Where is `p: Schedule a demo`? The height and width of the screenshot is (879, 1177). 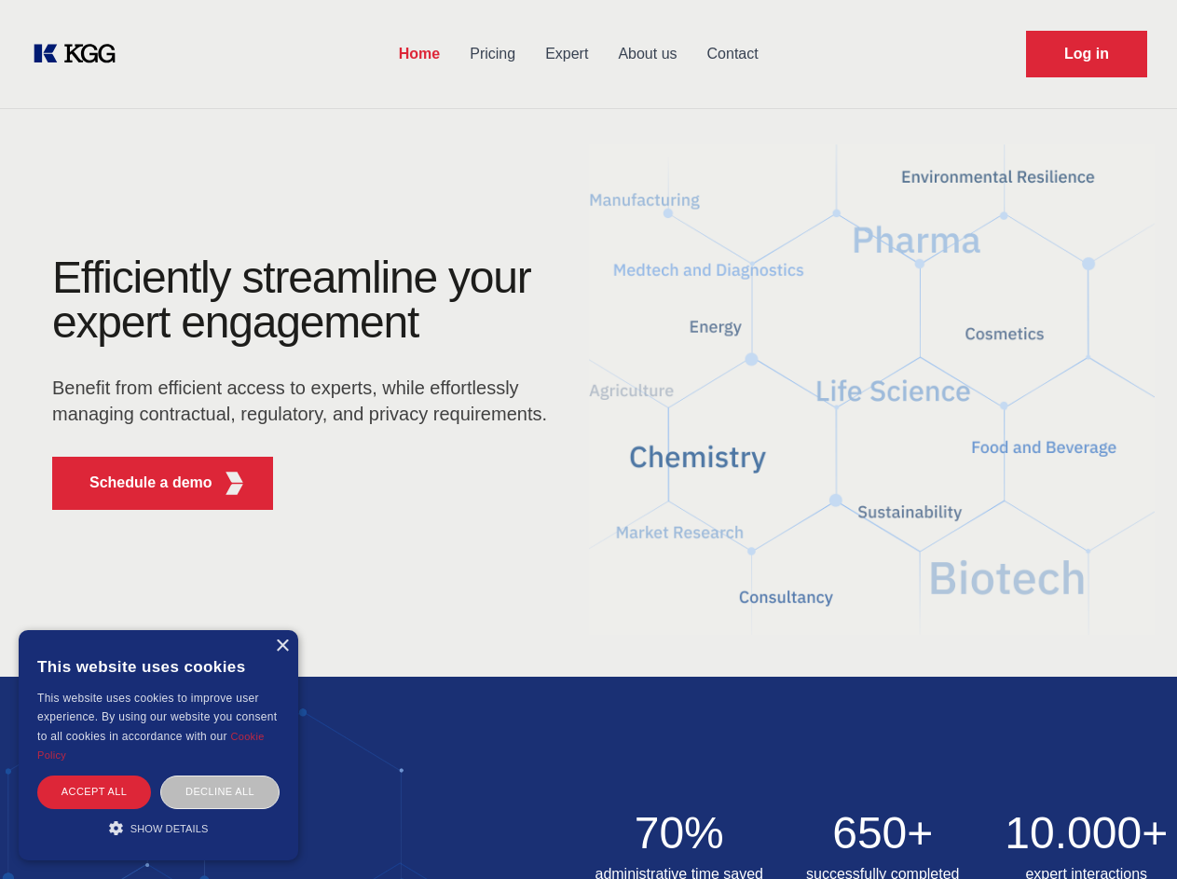 p: Schedule a demo is located at coordinates (151, 483).